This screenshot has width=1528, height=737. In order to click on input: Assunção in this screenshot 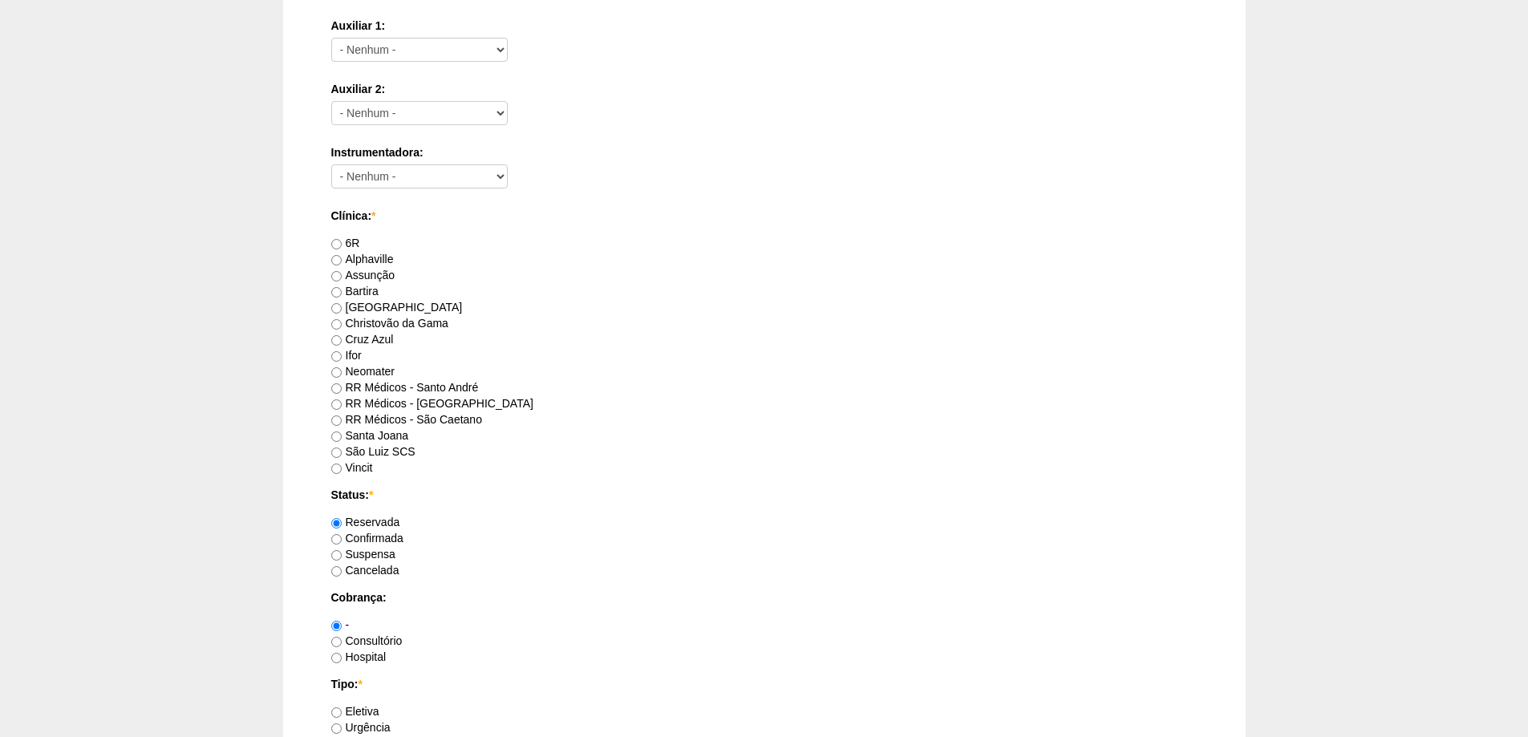, I will do `click(336, 276)`.